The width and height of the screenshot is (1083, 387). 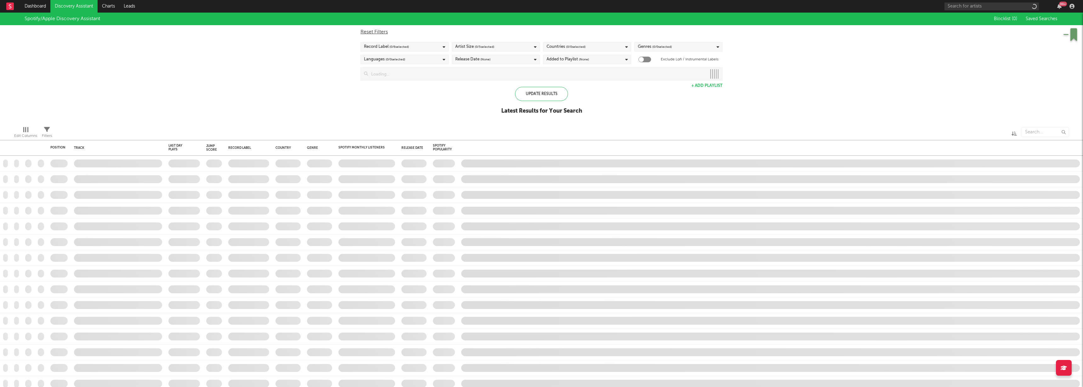 What do you see at coordinates (566, 47) in the screenshot?
I see `div: Countries` at bounding box center [566, 47].